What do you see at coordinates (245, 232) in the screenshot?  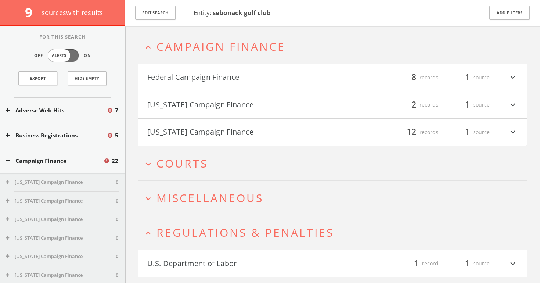 I see `span: Regulations & Penalties` at bounding box center [245, 232].